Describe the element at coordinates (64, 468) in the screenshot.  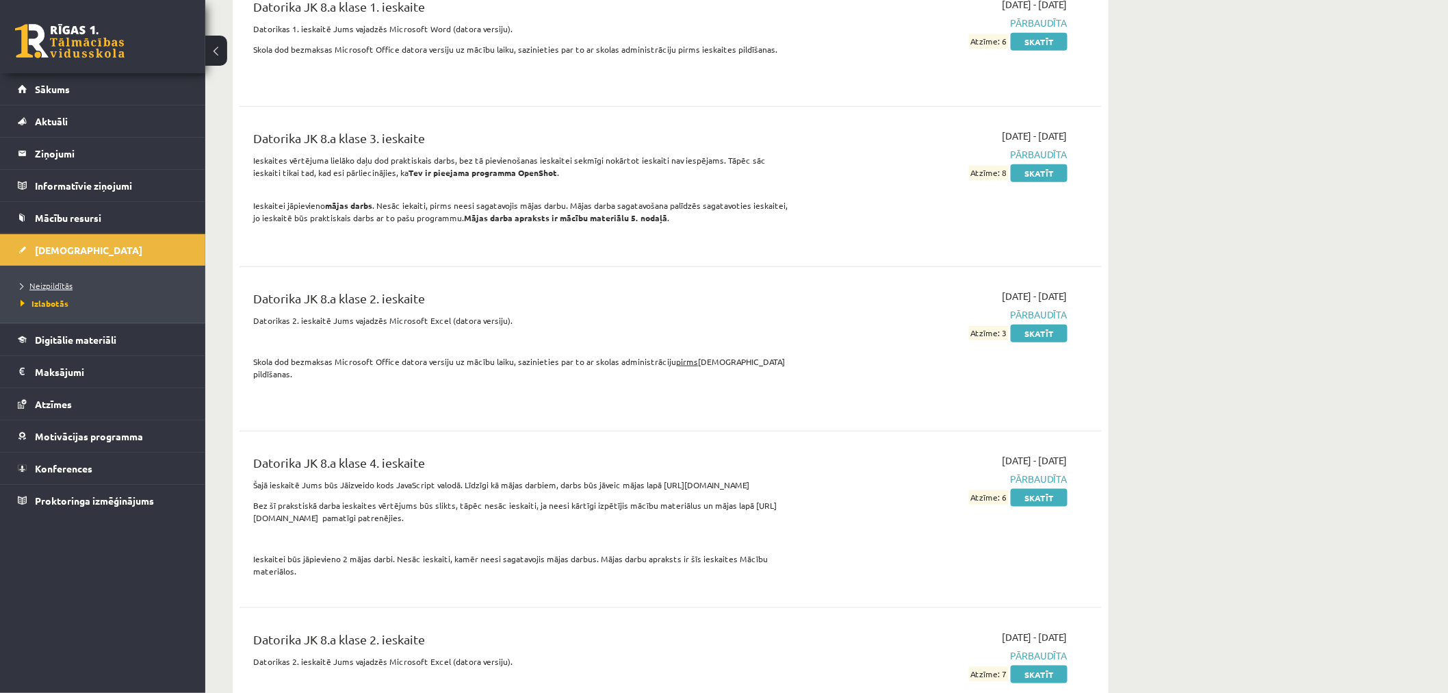
I see `span: Konferences` at that location.